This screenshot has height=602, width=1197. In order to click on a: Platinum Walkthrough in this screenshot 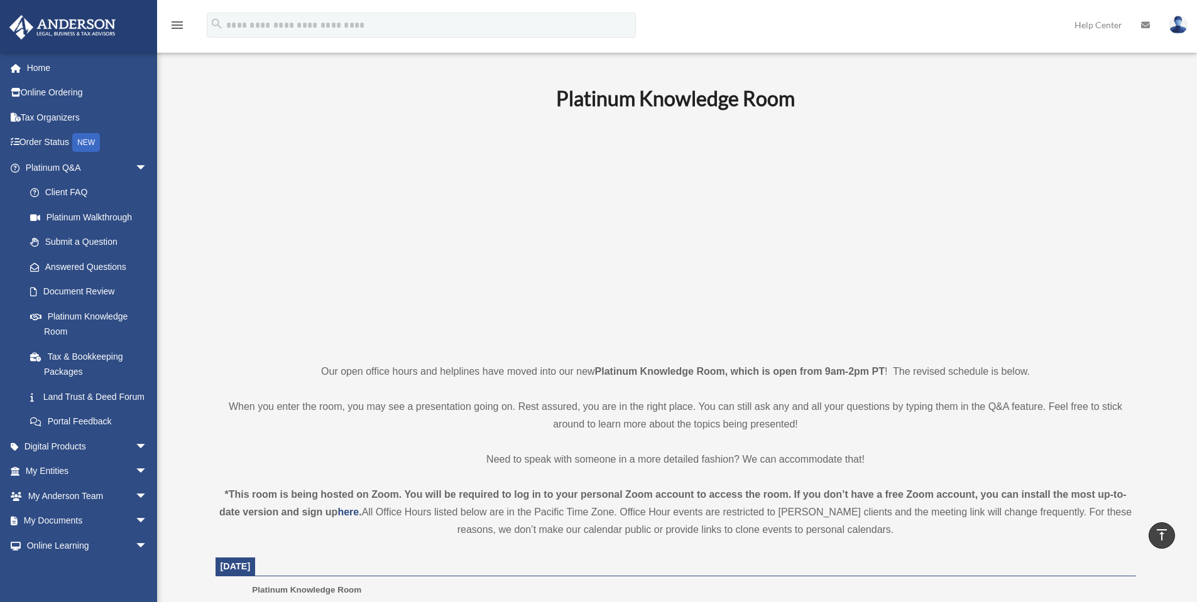, I will do `click(92, 217)`.